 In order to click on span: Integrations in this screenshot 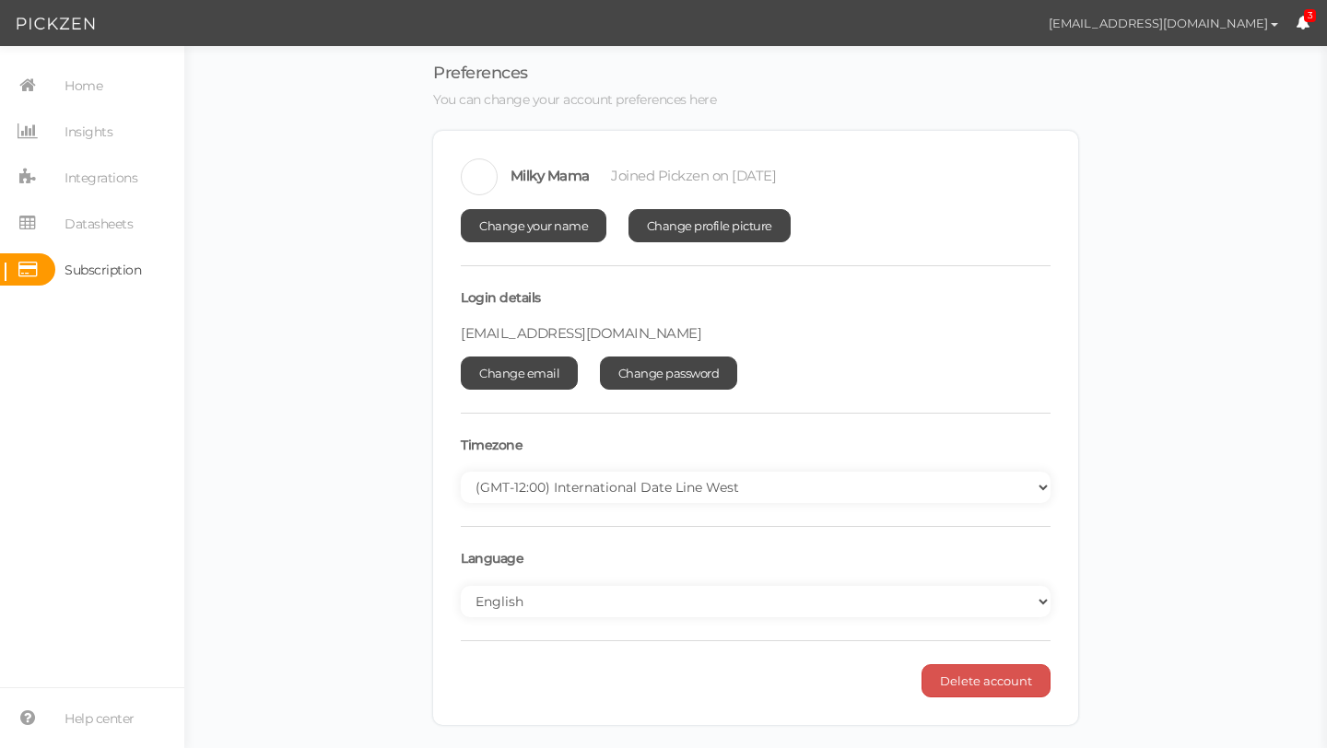, I will do `click(100, 178)`.